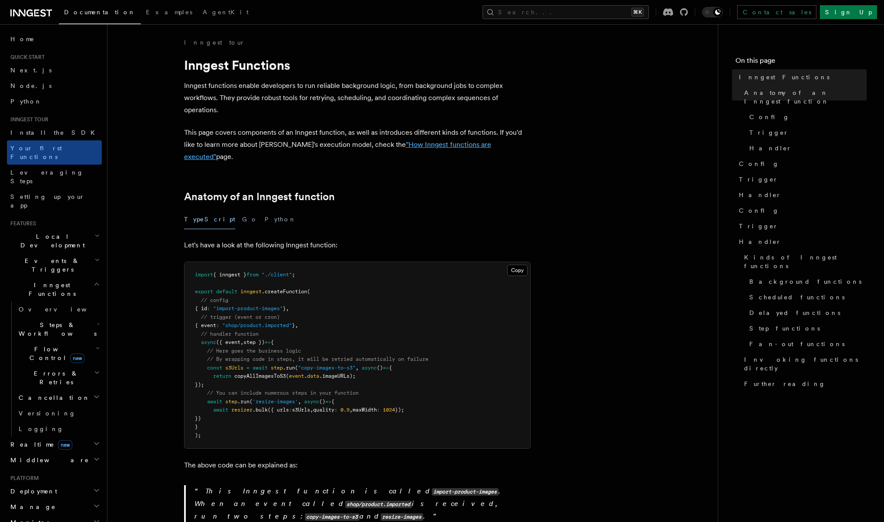  Describe the element at coordinates (803, 384) in the screenshot. I see `a: Further reading` at that location.